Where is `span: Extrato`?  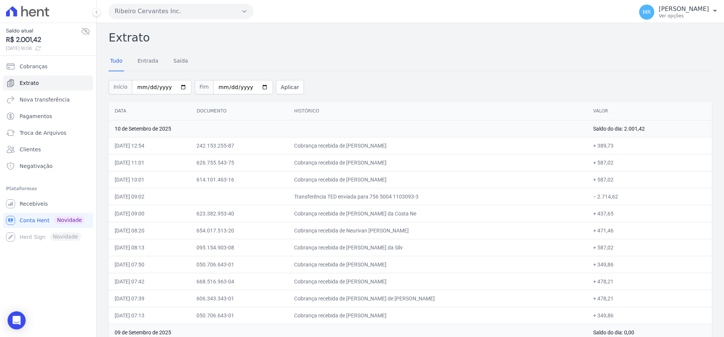
span: Extrato is located at coordinates (29, 83).